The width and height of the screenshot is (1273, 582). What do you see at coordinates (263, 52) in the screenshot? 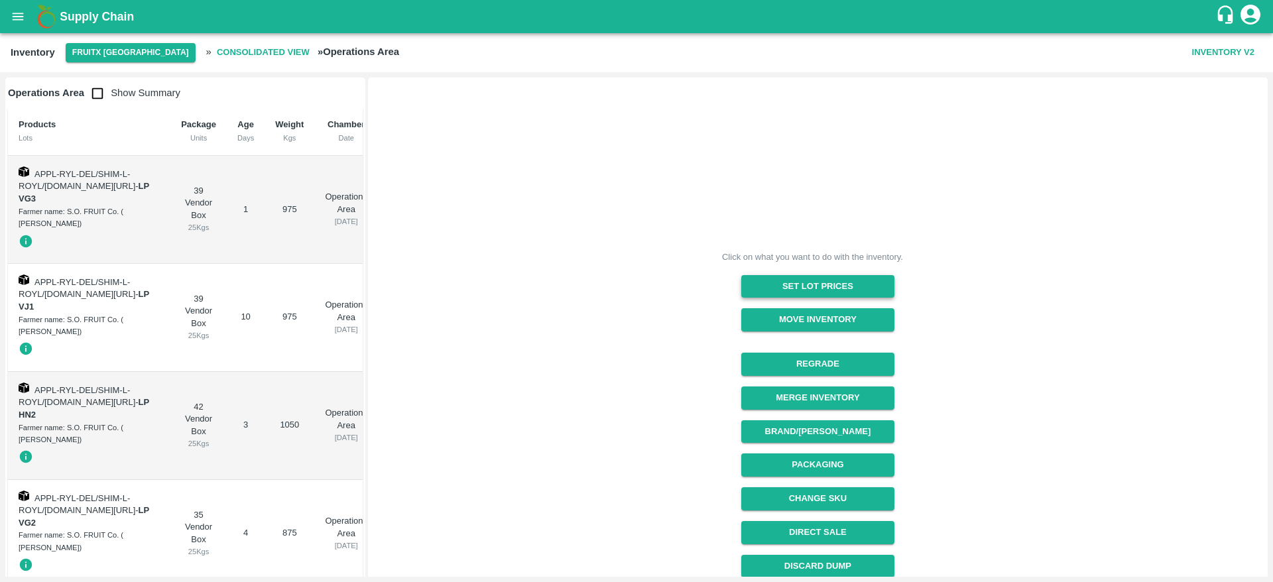
I see `b: Consolidated View` at bounding box center [263, 52].